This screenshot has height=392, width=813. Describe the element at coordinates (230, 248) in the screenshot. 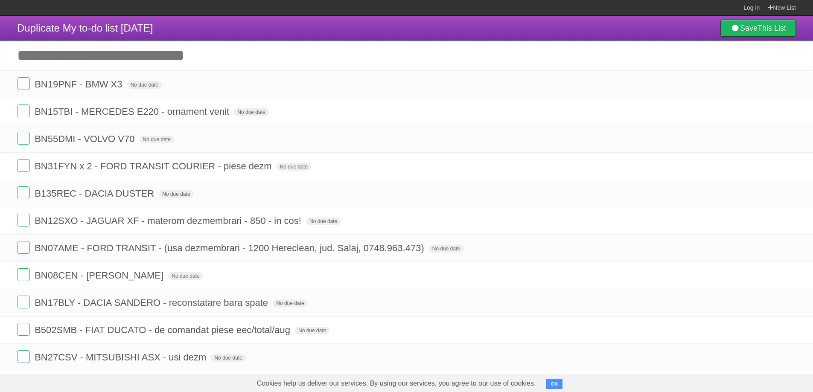

I see `span: BN07AME - FORD TRANSIT - (usa dezmembrari - 1200 Hereclean, jud. Salaj, 0748.963.473)` at that location.